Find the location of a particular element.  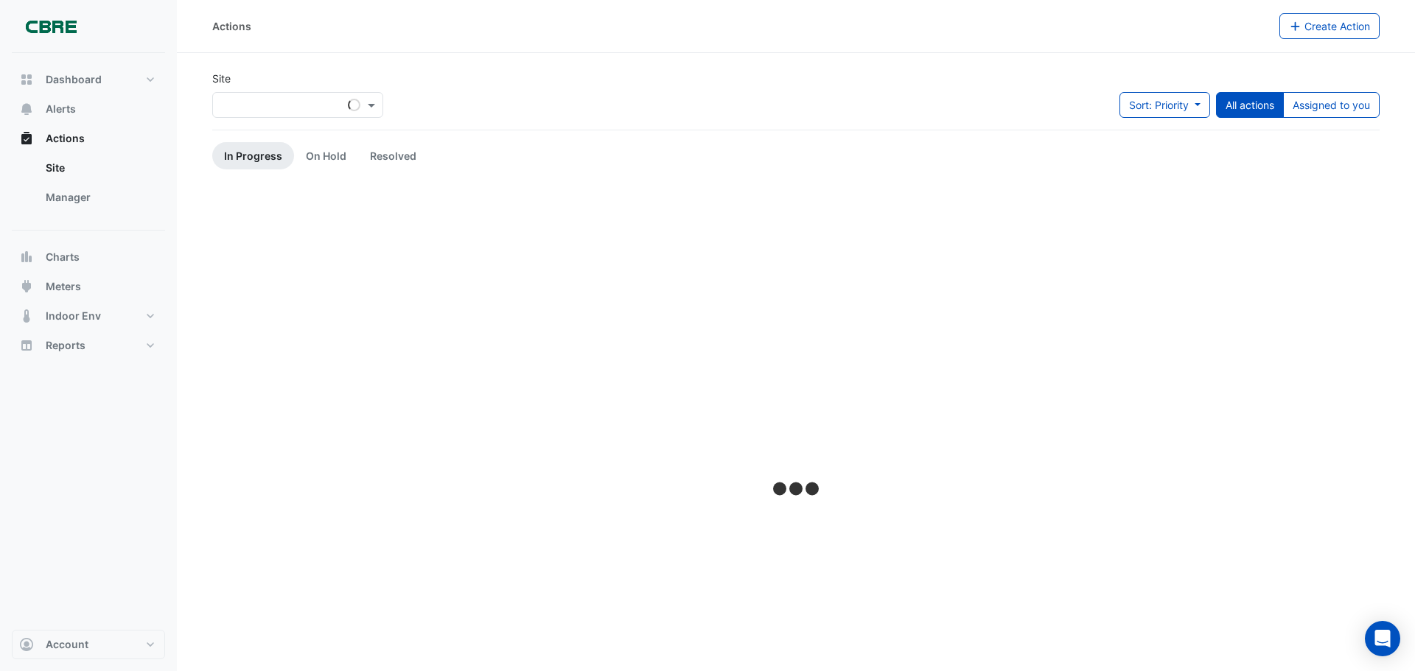

div: Open Intercom Messenger is located at coordinates (1382, 639).